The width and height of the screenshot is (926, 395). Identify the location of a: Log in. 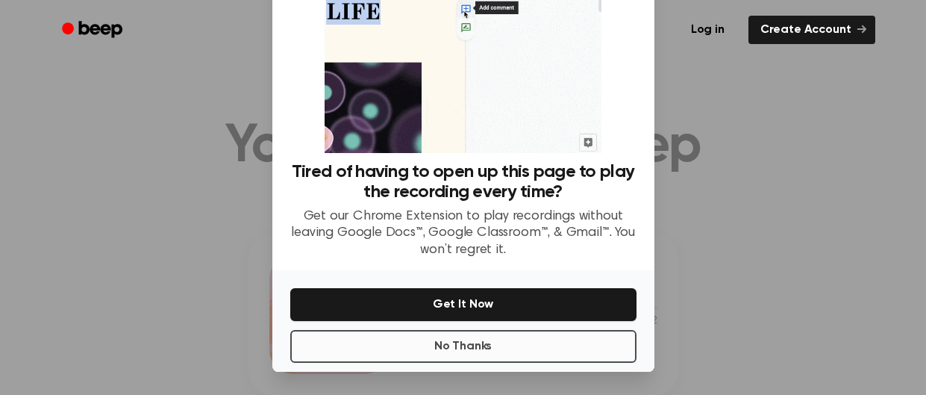
(708, 30).